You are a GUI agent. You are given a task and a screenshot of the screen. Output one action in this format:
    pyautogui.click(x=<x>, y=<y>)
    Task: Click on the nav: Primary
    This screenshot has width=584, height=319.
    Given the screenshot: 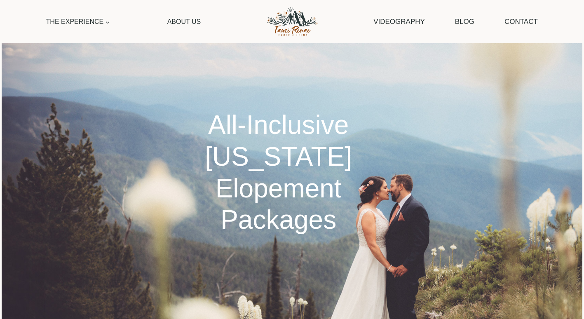 What is the action you would take?
    pyautogui.click(x=123, y=21)
    